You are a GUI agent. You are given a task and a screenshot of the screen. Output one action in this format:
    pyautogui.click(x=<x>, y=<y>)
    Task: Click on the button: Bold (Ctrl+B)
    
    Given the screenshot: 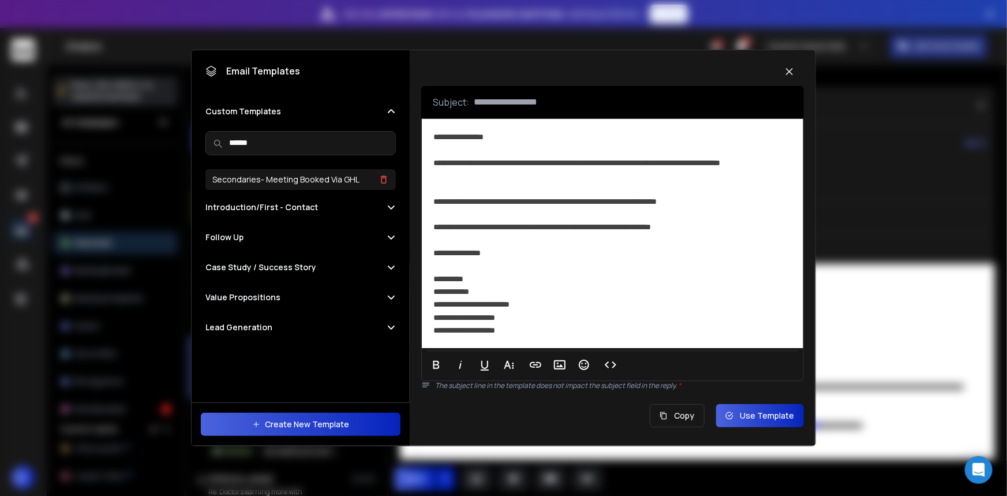 What is the action you would take?
    pyautogui.click(x=436, y=365)
    